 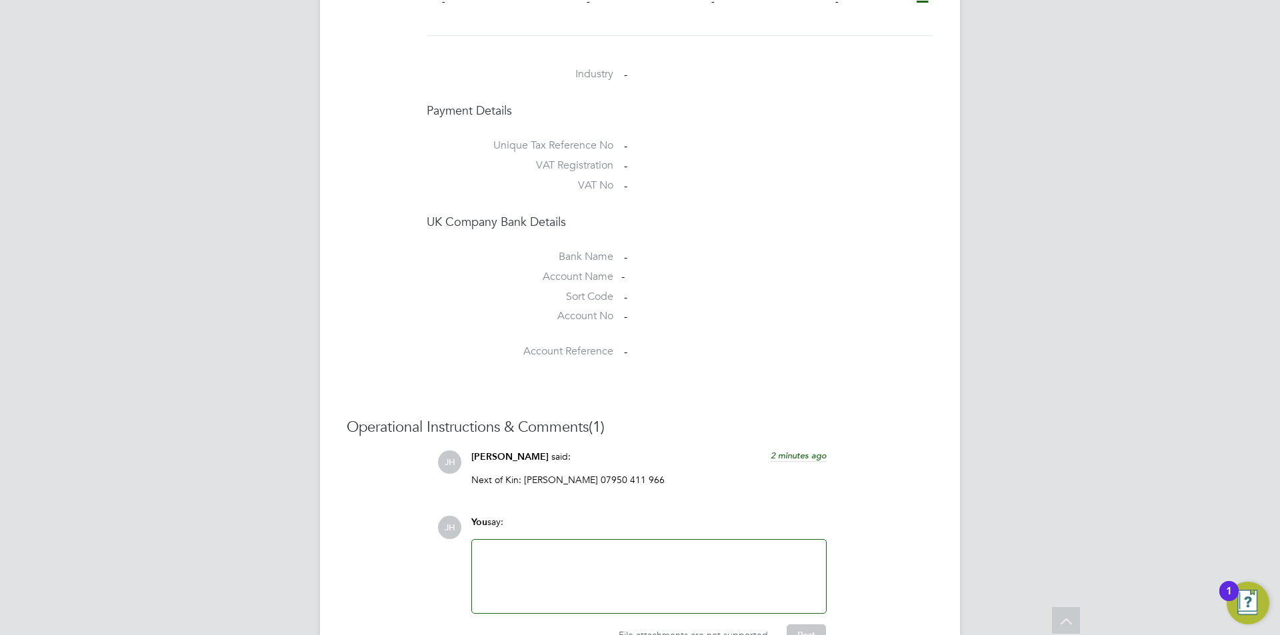 What do you see at coordinates (680, 110) in the screenshot?
I see `h4: Payment Details` at bounding box center [680, 110].